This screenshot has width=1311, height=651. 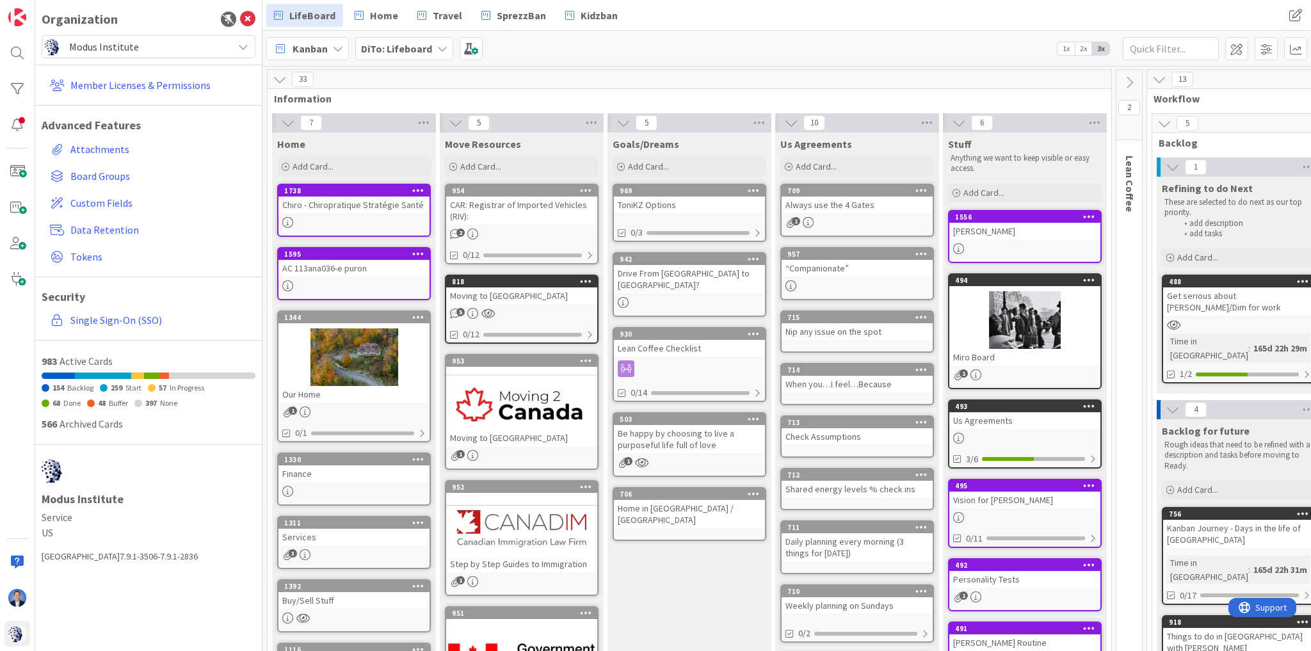 What do you see at coordinates (1170, 49) in the screenshot?
I see `input: Quick Filter...` at bounding box center [1170, 49].